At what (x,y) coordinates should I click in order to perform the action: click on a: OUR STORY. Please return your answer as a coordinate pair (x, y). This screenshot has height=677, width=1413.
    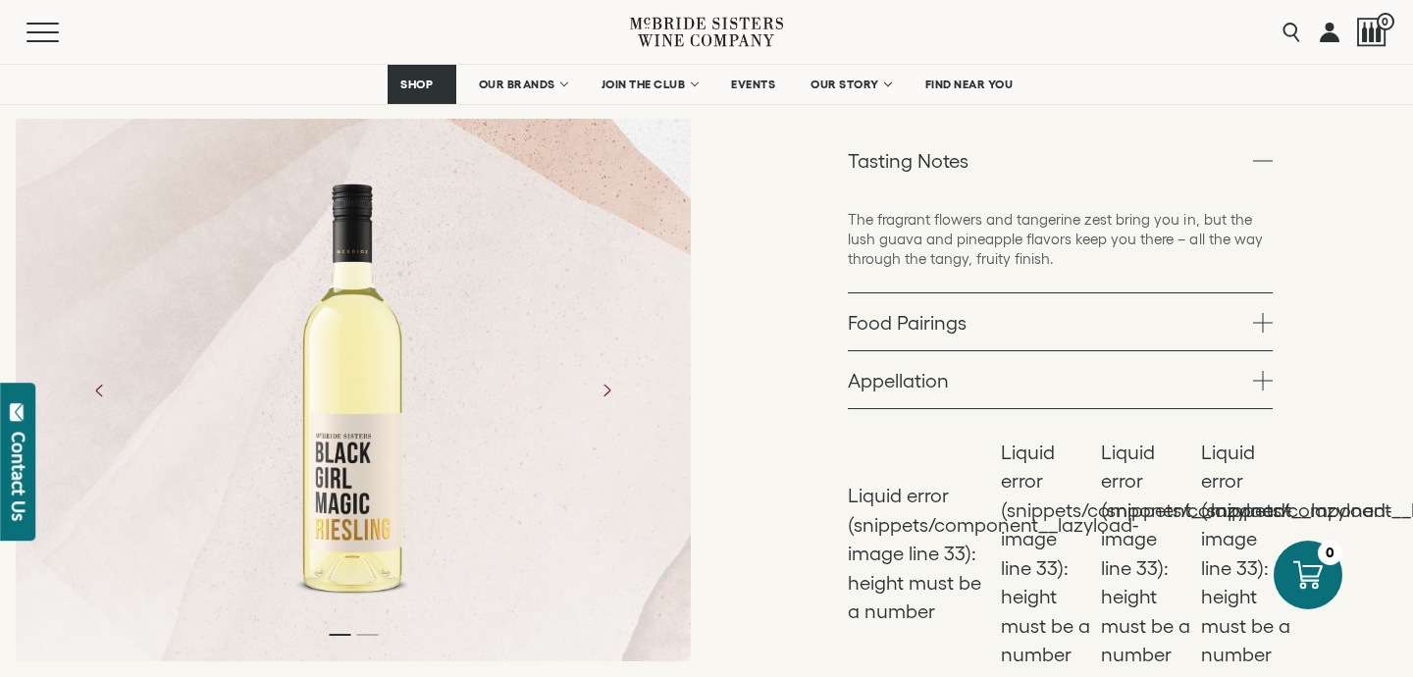
    Looking at the image, I should click on (850, 84).